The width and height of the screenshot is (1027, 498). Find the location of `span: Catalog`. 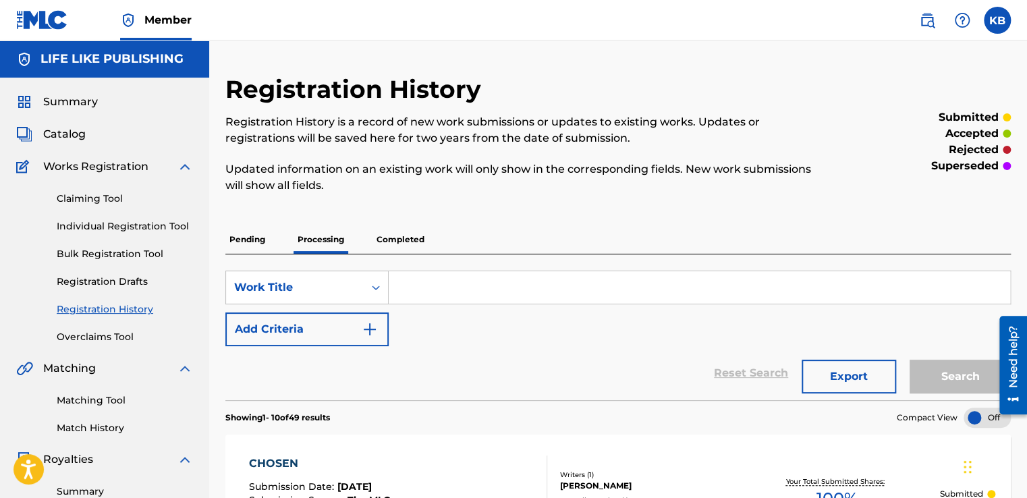

span: Catalog is located at coordinates (64, 134).